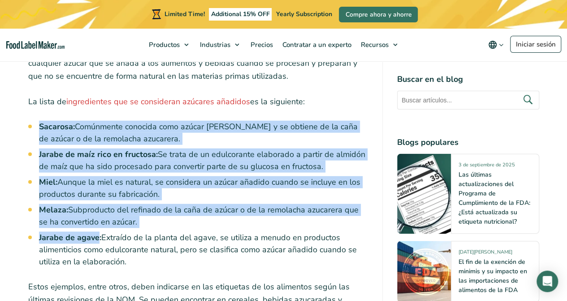  I want to click on div: Open Intercom Messenger, so click(547, 282).